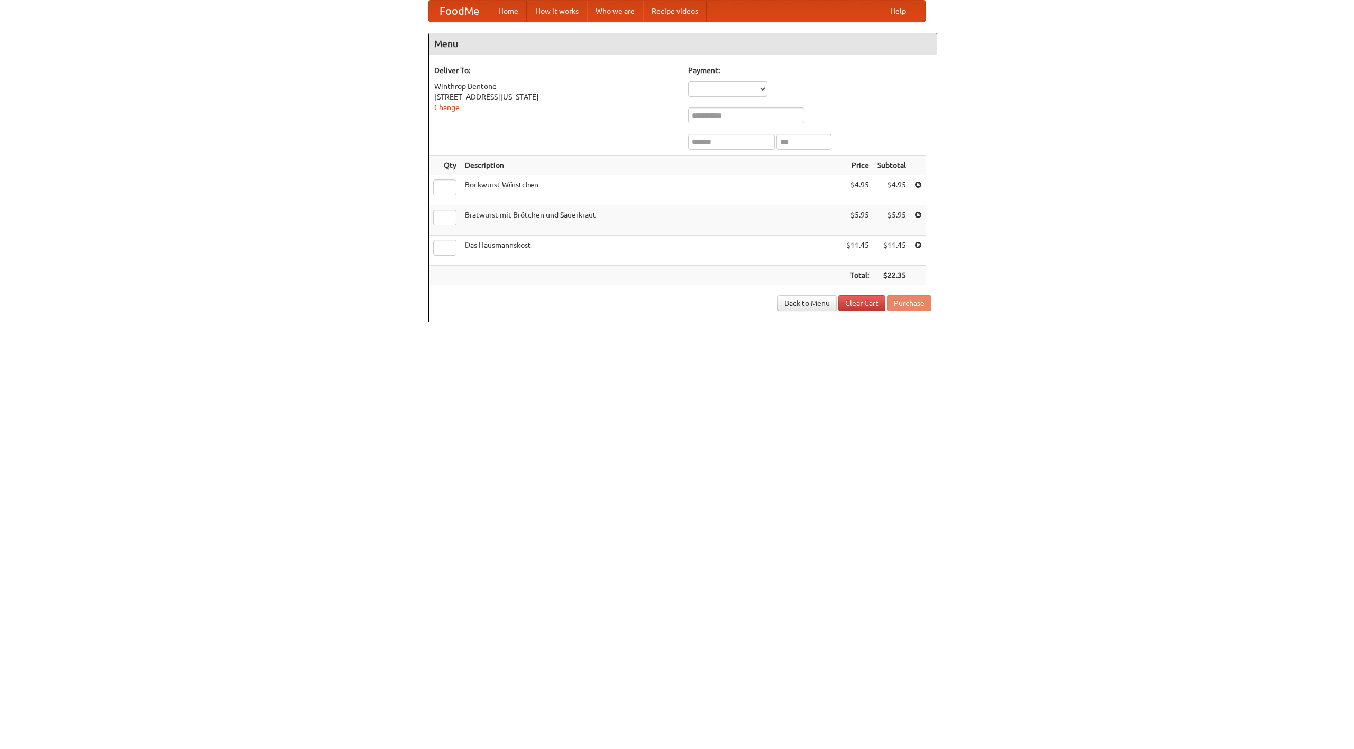 The image size is (1354, 749). What do you see at coordinates (556, 86) in the screenshot?
I see `div: Winthrop Bentone` at bounding box center [556, 86].